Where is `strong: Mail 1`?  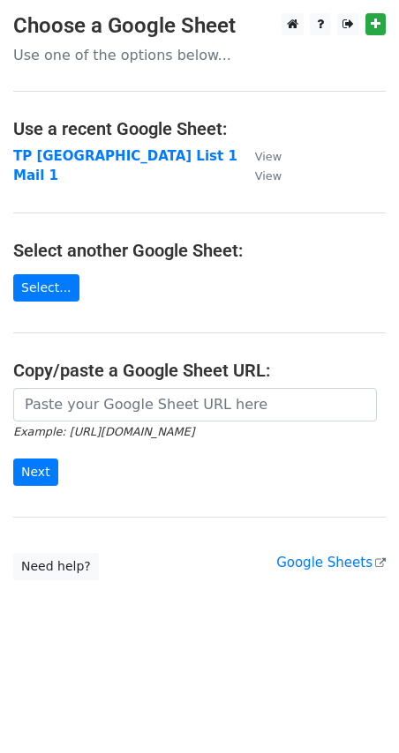
strong: Mail 1 is located at coordinates (35, 176).